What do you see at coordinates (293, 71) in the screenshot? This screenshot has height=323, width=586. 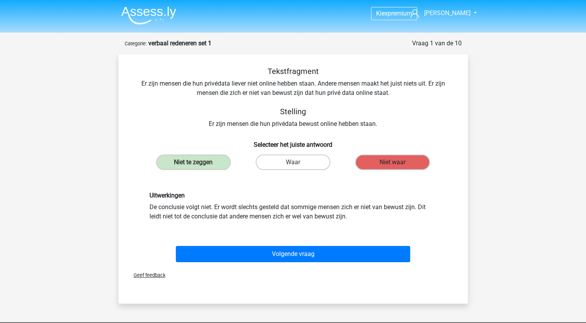 I see `h5: Tekstfragment` at bounding box center [293, 71].